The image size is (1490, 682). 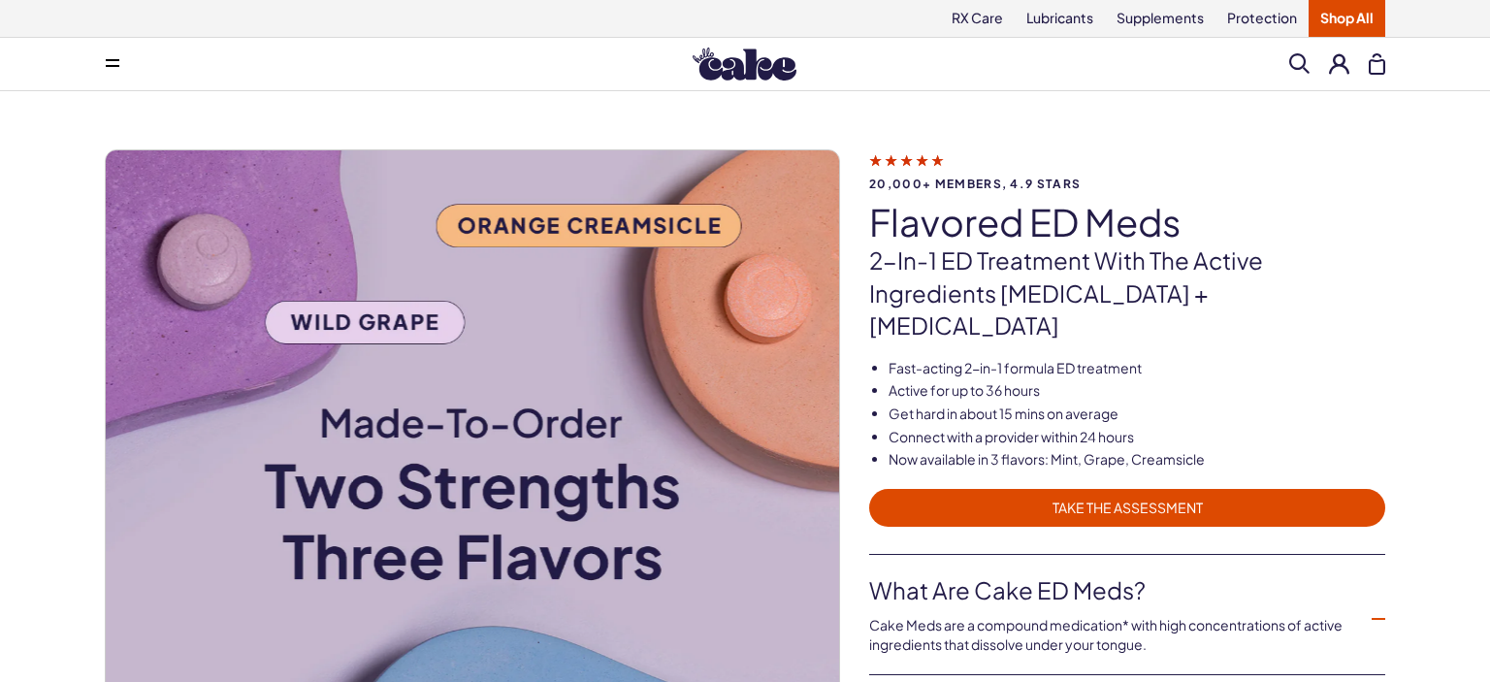 I want to click on a: 20,000+ members, 4.9 stars, so click(x=1127, y=171).